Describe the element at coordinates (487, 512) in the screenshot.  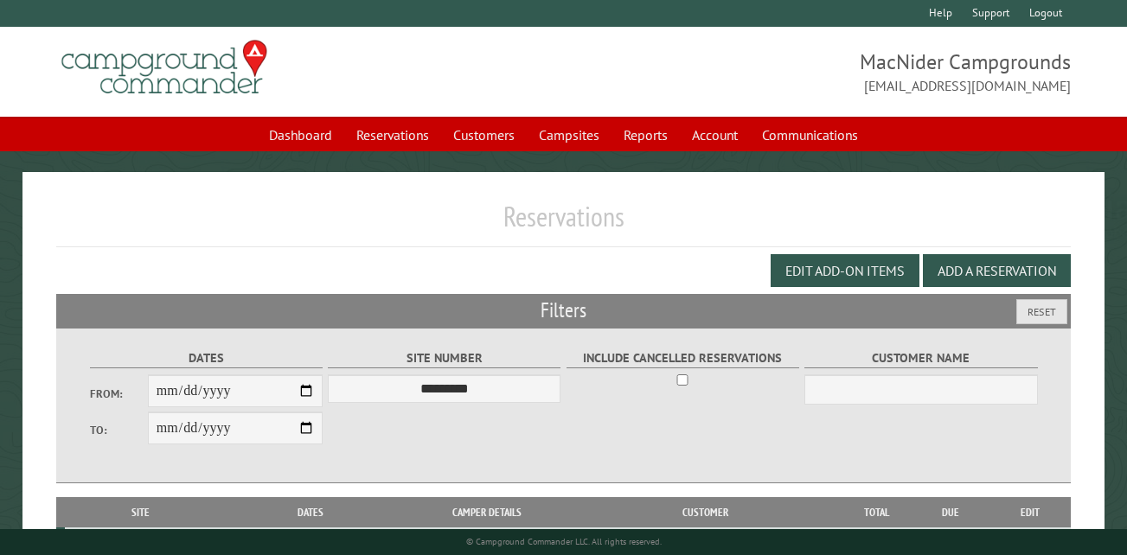
I see `th: Camper Details` at that location.